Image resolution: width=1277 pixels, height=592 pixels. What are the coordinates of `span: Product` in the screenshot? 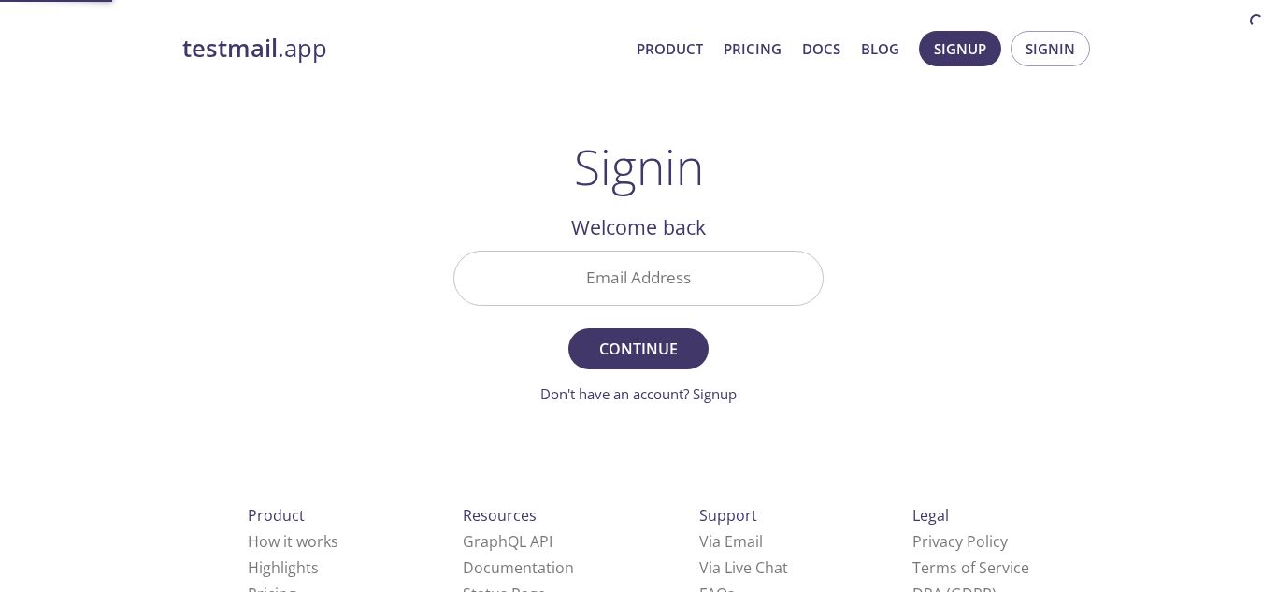 It's located at (276, 515).